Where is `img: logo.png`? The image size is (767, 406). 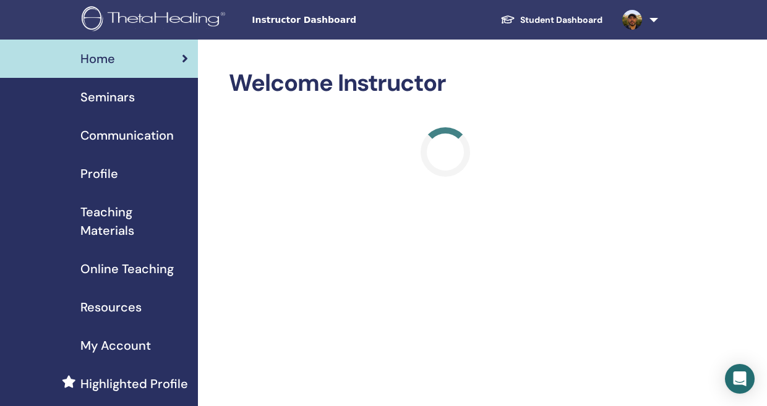
img: logo.png is located at coordinates (155, 20).